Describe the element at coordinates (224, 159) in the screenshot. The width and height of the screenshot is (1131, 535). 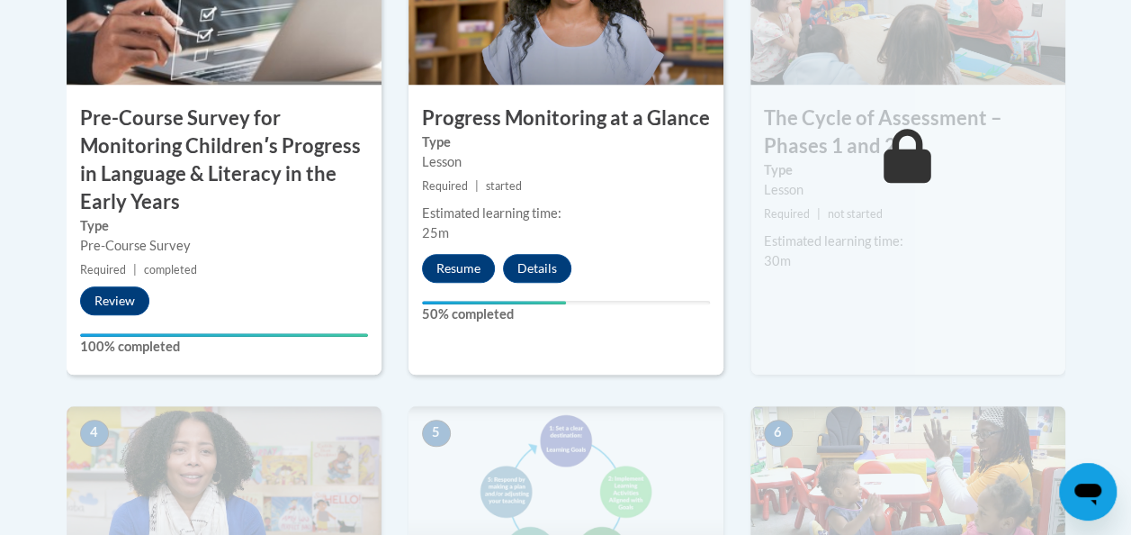
I see `h3: Pre-Course Survey for Monitoring Childrenʹs Progress in Language & Literacy in the Early Years` at that location.